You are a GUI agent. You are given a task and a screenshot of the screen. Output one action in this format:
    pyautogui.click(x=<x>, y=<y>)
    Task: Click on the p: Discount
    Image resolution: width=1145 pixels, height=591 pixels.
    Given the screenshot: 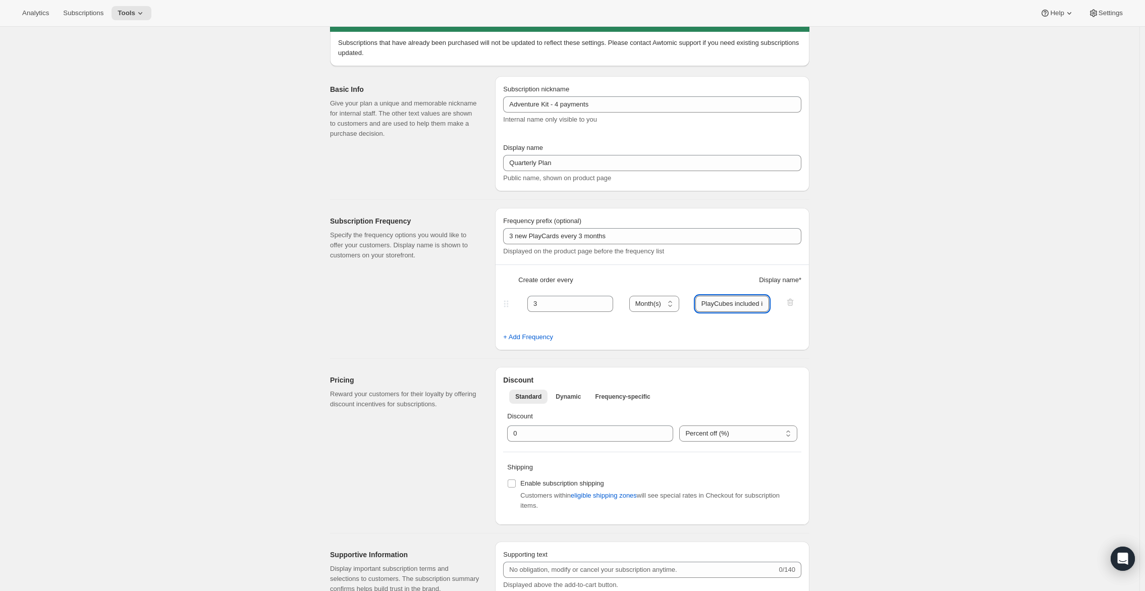 What is the action you would take?
    pyautogui.click(x=652, y=416)
    